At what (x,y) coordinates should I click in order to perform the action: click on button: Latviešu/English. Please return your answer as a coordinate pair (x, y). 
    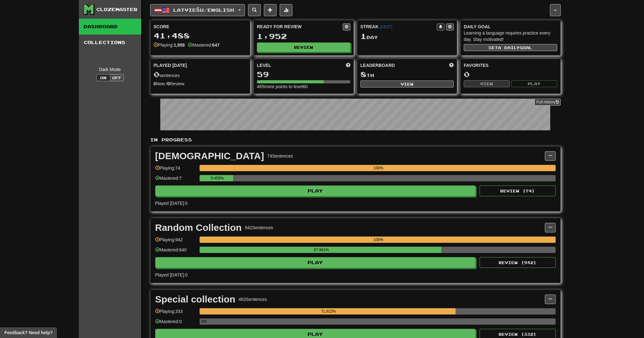
    Looking at the image, I should click on (197, 10).